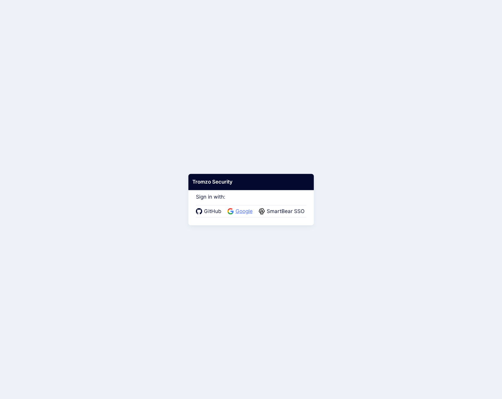  Describe the element at coordinates (286, 211) in the screenshot. I see `span: SmartBear SSO` at that location.